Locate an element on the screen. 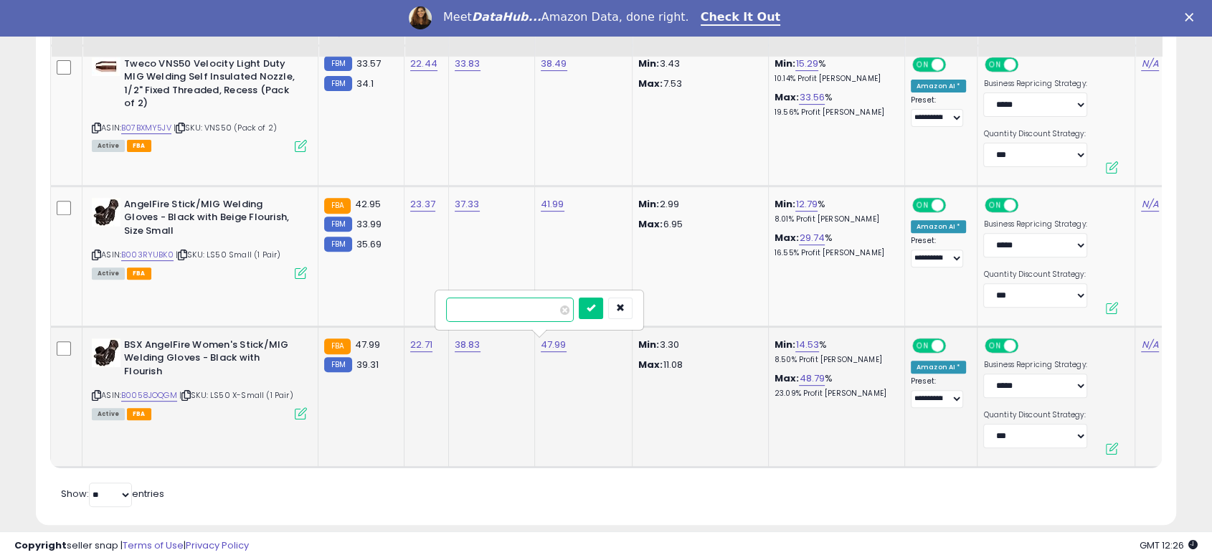  strong: Copyright is located at coordinates (40, 545).